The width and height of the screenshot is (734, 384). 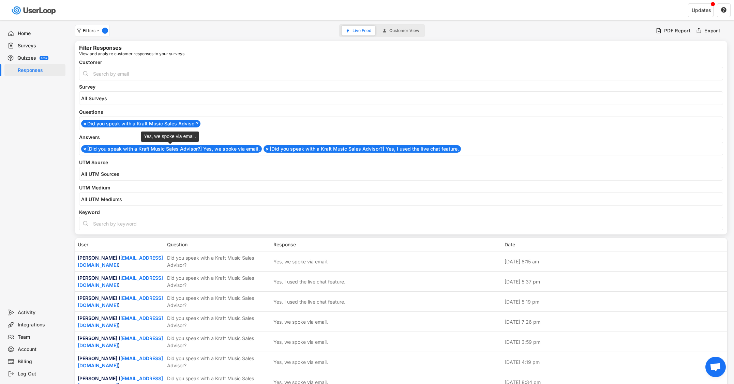 I want to click on button: Live Feed, so click(x=358, y=31).